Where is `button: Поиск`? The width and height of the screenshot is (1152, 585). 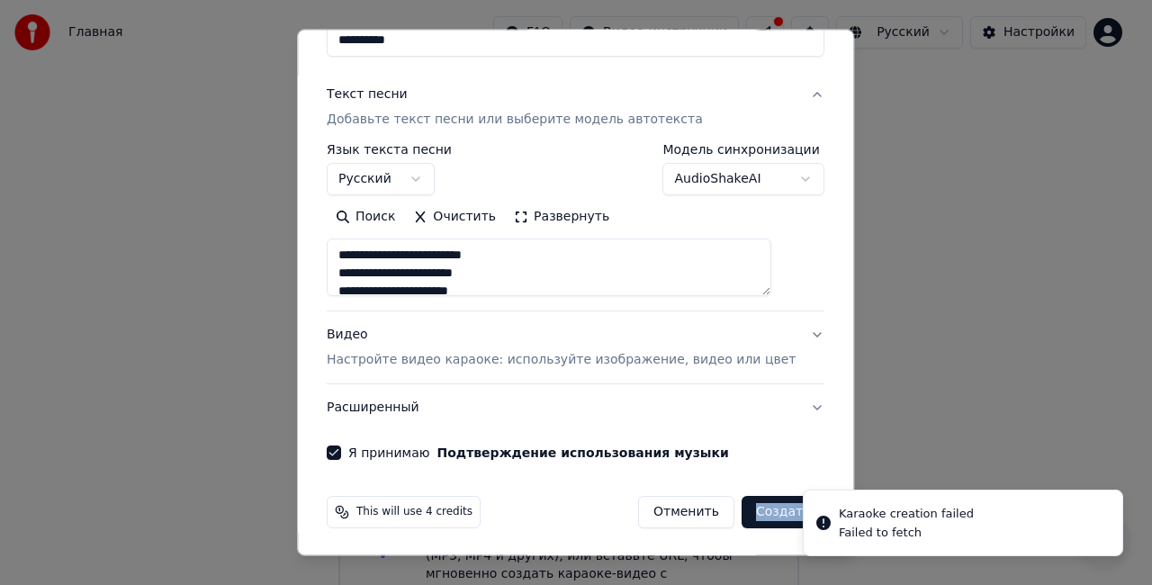
button: Поиск is located at coordinates (366, 217).